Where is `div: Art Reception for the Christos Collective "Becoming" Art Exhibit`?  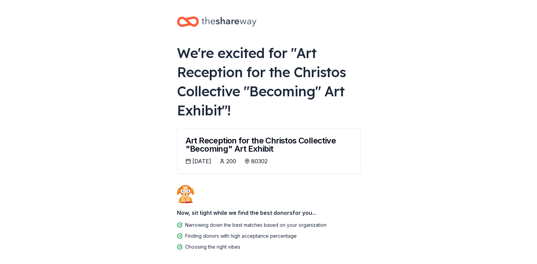 div: Art Reception for the Christos Collective "Becoming" Art Exhibit is located at coordinates (268, 145).